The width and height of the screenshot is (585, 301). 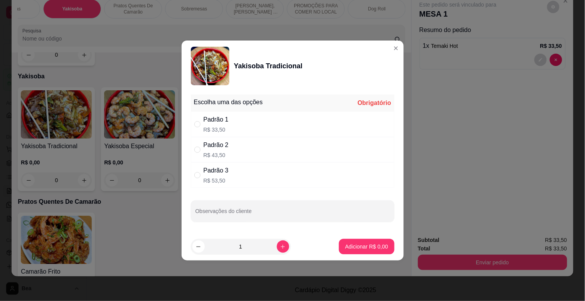 What do you see at coordinates (216, 129) in the screenshot?
I see `p: R$ 33,50` at bounding box center [216, 129].